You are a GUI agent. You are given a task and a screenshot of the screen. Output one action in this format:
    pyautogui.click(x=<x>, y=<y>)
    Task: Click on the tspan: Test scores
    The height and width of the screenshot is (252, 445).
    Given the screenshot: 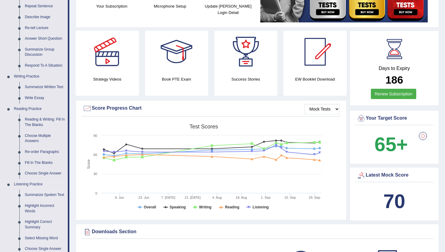 What is the action you would take?
    pyautogui.click(x=204, y=127)
    